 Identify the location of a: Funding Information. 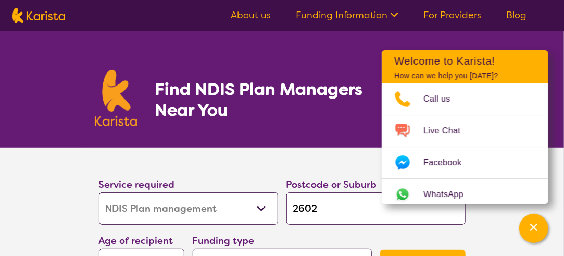
(347, 15).